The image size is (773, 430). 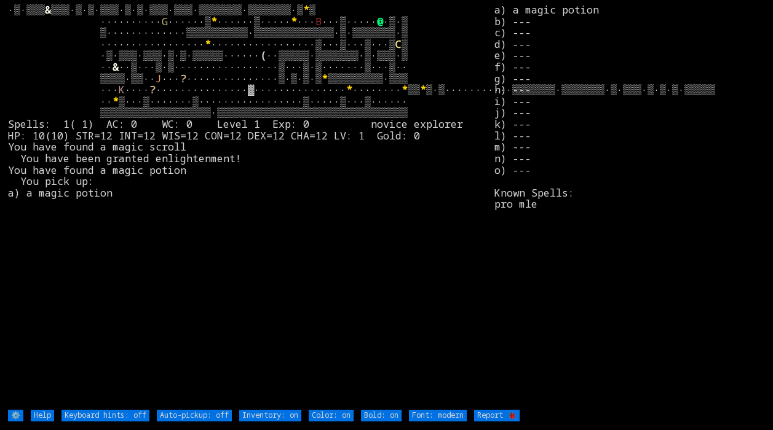 What do you see at coordinates (270, 416) in the screenshot?
I see `input: Inventory: on` at bounding box center [270, 416].